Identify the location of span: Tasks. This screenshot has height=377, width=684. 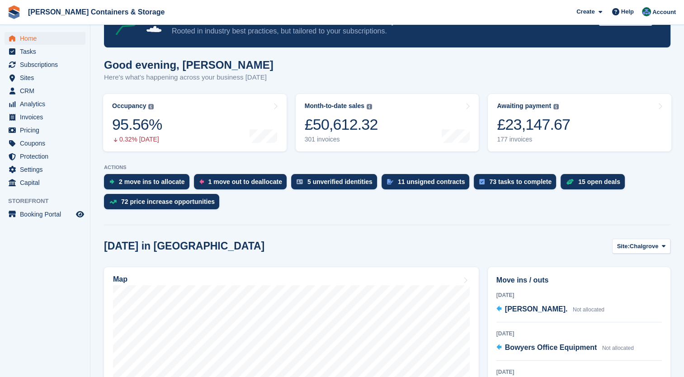
(47, 52).